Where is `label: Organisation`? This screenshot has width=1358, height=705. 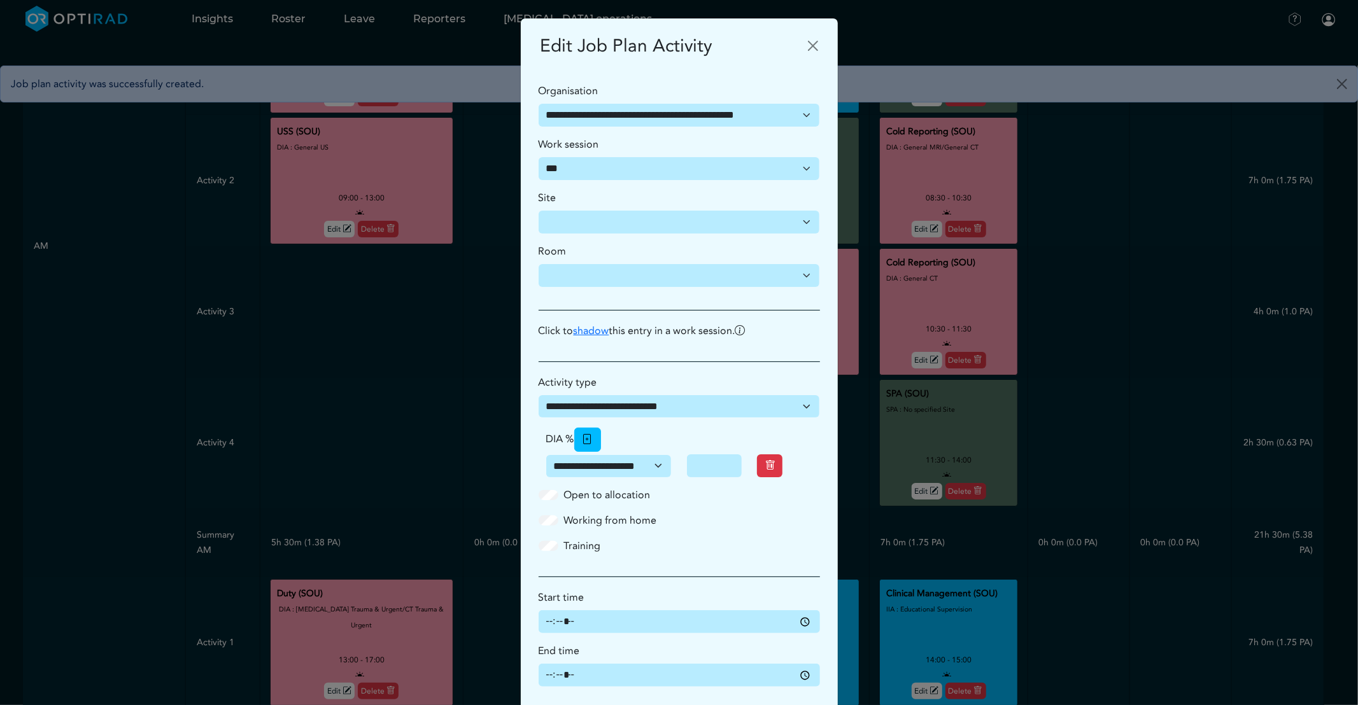 label: Organisation is located at coordinates (569, 91).